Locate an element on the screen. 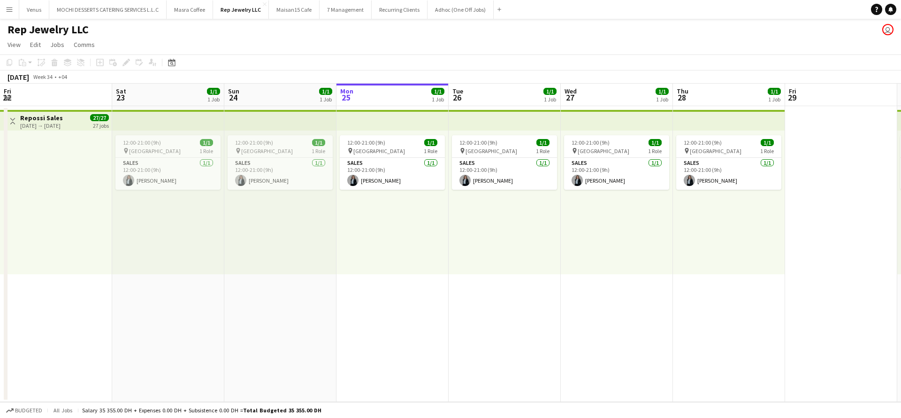  span: Budgeted is located at coordinates (29, 410).